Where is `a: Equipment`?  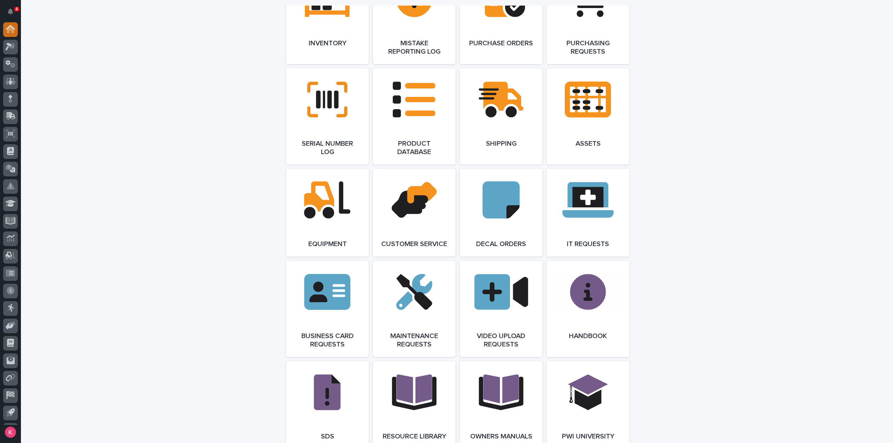 a: Equipment is located at coordinates (327, 213).